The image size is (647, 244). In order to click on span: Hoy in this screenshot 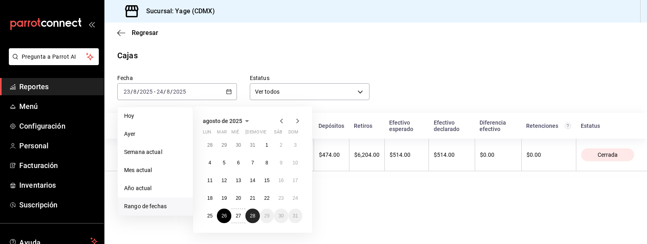, I will do `click(155, 116)`.